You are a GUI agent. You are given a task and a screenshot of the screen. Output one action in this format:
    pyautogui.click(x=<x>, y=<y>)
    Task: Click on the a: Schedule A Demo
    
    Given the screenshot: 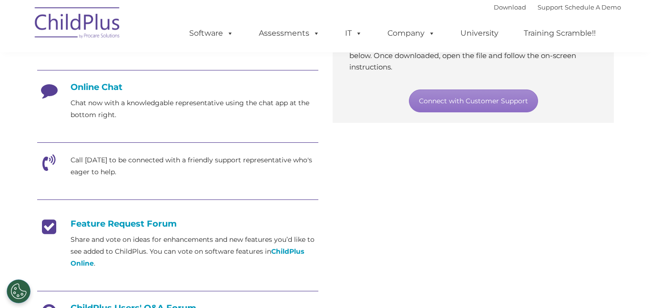 What is the action you would take?
    pyautogui.click(x=592, y=7)
    